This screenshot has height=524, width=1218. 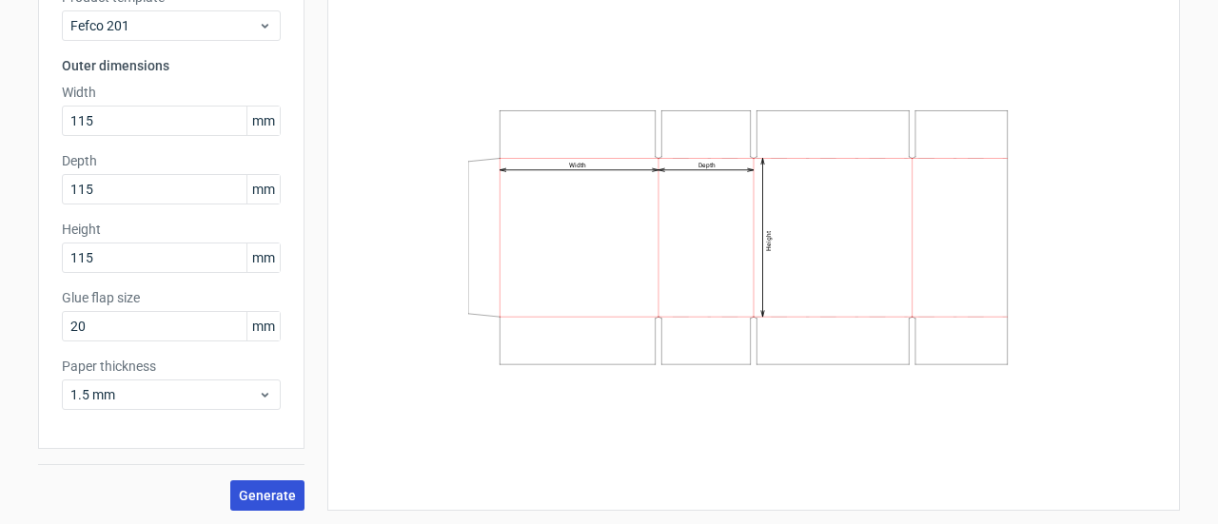 What do you see at coordinates (171, 66) in the screenshot?
I see `h3: Outer dimensions` at bounding box center [171, 66].